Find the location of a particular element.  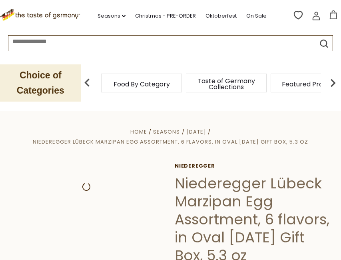

a: Christmas - PRE-ORDER is located at coordinates (166, 16).